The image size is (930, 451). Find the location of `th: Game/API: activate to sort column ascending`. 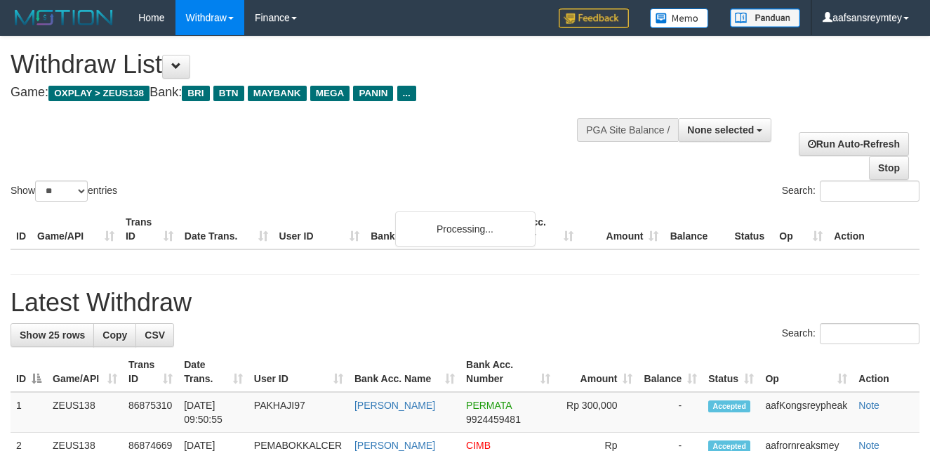

th: Game/API: activate to sort column ascending is located at coordinates (85, 371).